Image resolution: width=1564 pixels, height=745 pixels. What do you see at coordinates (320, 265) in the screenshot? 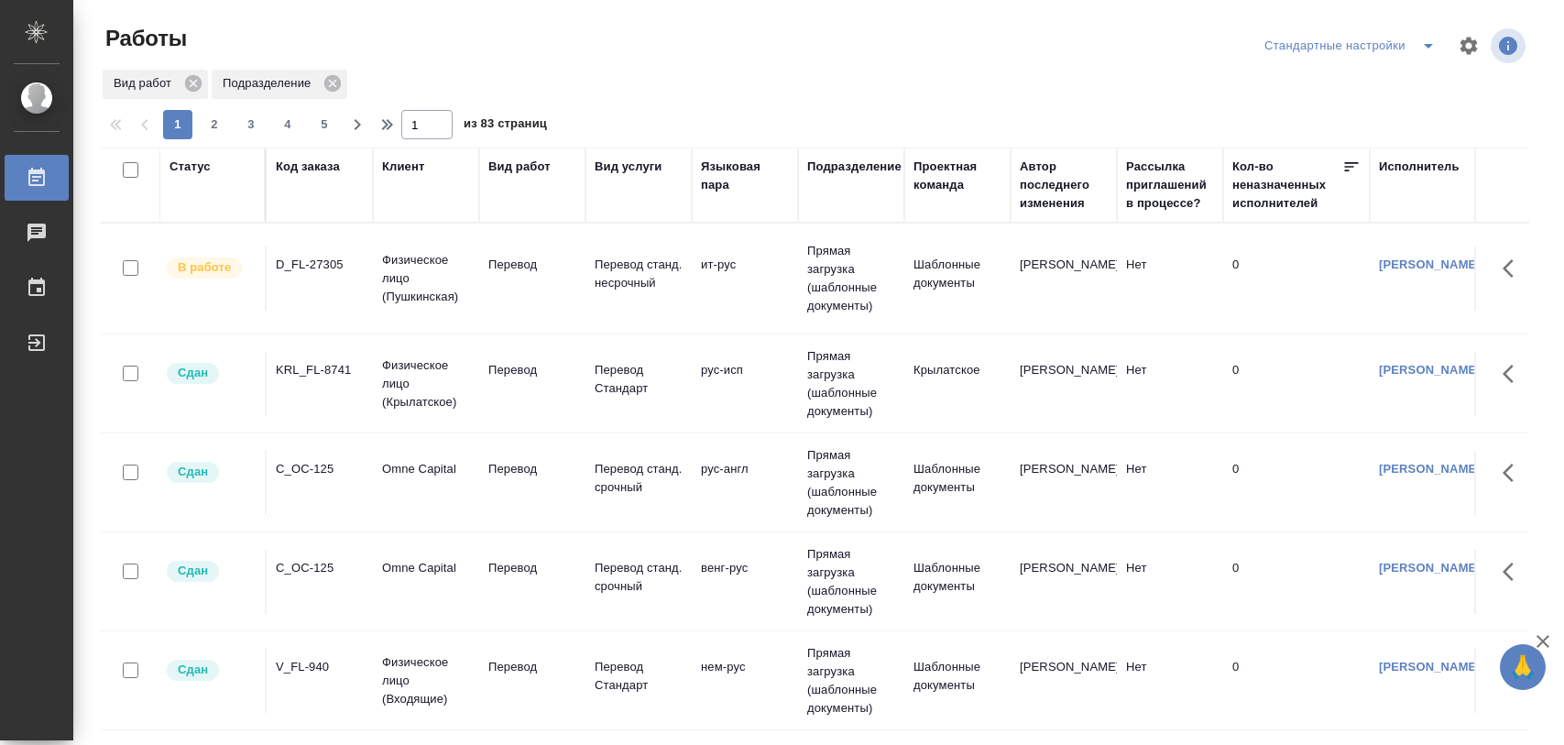
I see `div: D_FL-27305` at bounding box center [320, 265].